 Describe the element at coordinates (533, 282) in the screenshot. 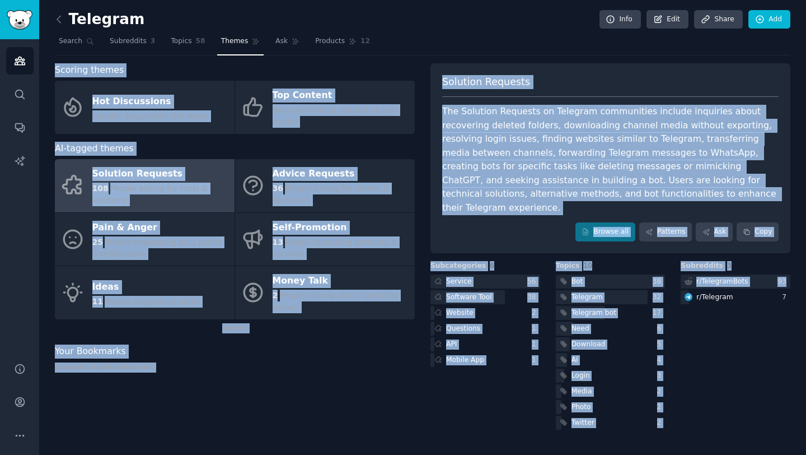

I see `div: 56` at that location.